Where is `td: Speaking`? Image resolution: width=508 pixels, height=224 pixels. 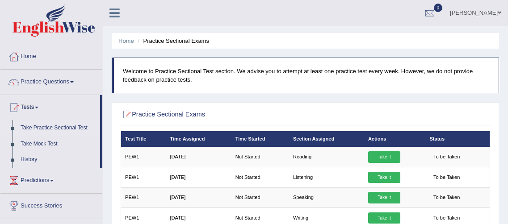 td: Speaking is located at coordinates (327, 198).